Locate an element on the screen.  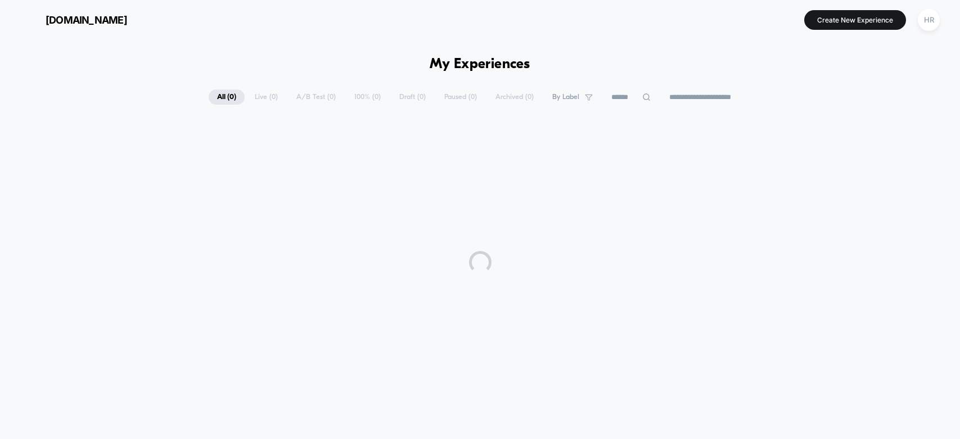
div: HR is located at coordinates (929, 20).